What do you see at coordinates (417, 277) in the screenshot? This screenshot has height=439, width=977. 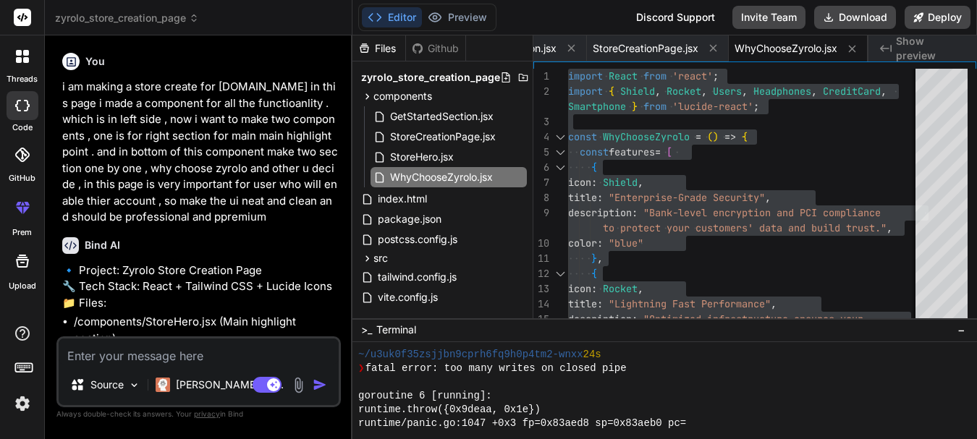 I see `span: tailwind.config.js` at bounding box center [417, 277].